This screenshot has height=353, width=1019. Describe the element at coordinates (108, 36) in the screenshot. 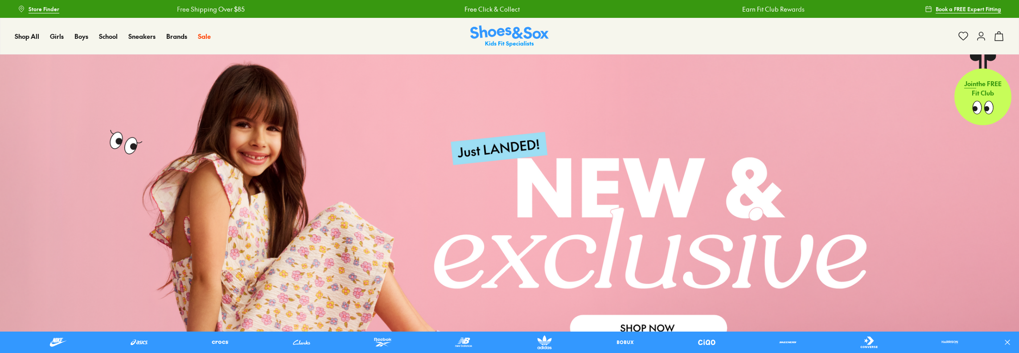

I see `a: School` at that location.